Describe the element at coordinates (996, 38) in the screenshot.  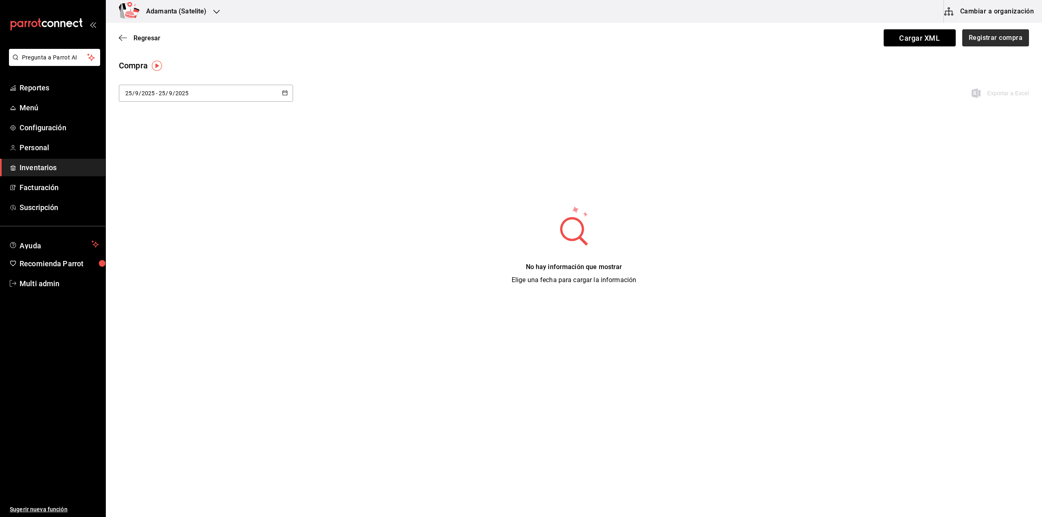
I see `button: Registrar compra` at that location.